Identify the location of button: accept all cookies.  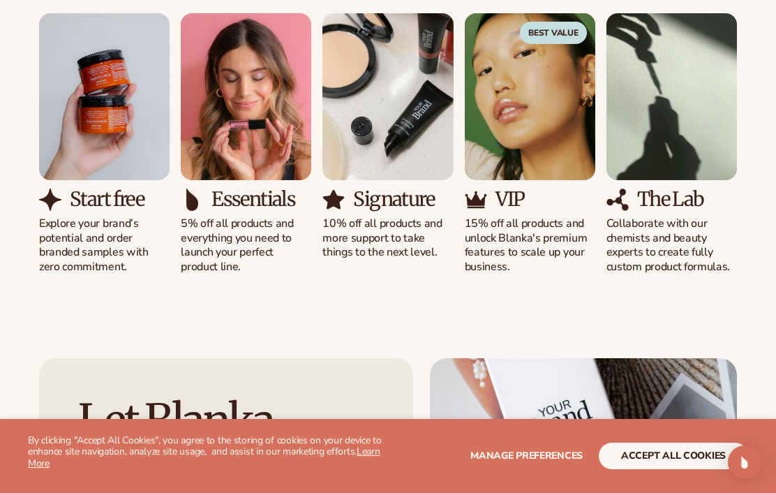
(674, 456).